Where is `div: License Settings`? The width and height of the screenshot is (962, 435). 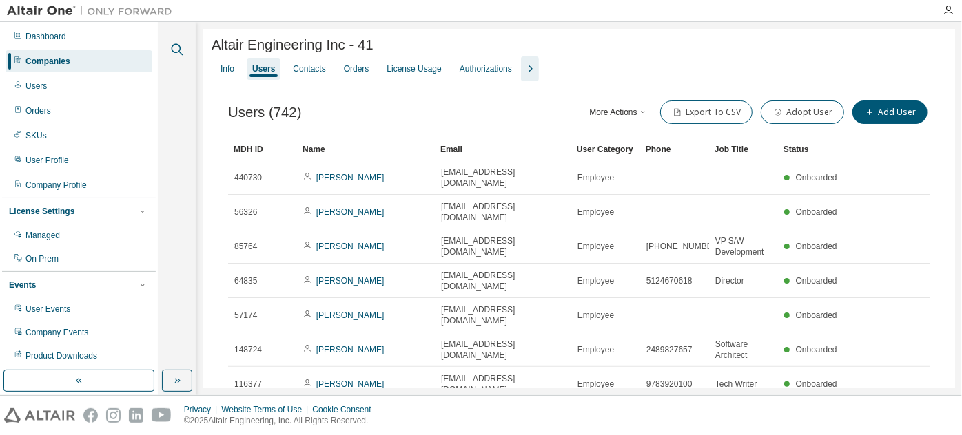 div: License Settings is located at coordinates (41, 212).